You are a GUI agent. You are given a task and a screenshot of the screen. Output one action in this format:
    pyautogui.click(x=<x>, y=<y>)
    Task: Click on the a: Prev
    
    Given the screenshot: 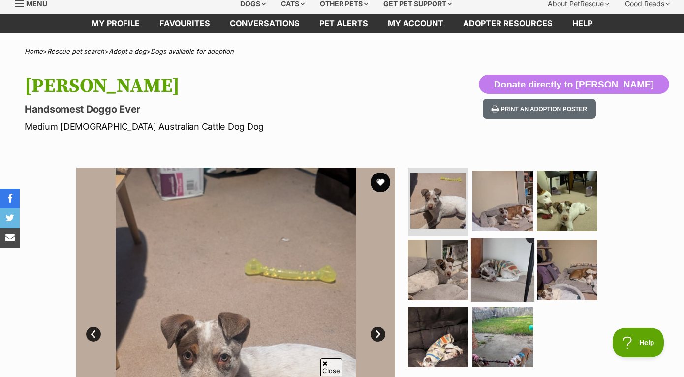 What is the action you would take?
    pyautogui.click(x=94, y=335)
    